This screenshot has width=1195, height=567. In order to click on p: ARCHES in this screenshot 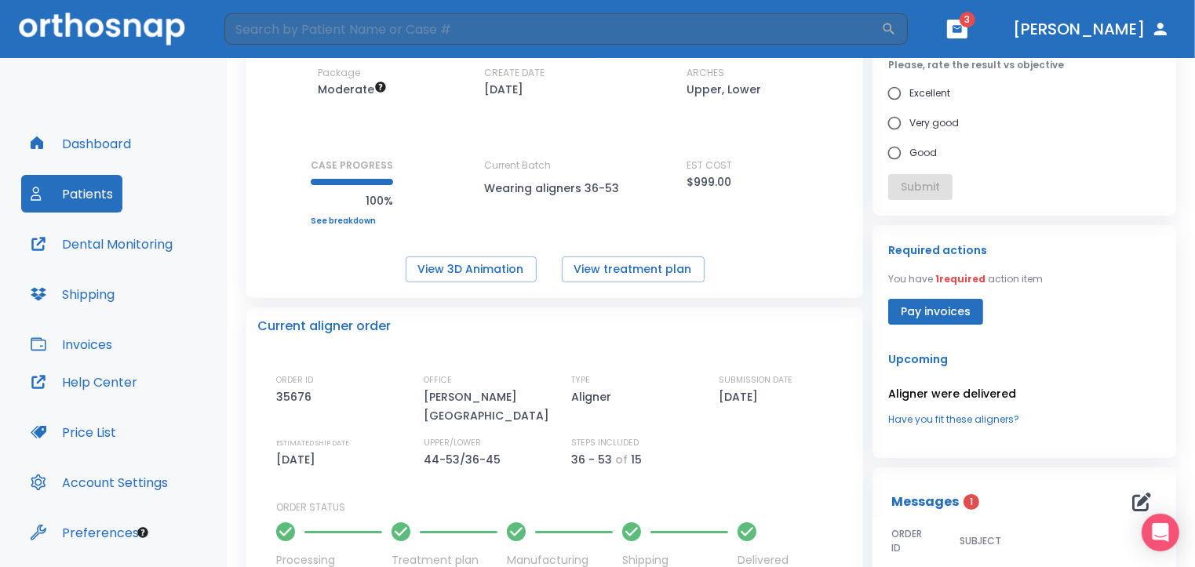, I will do `click(706, 73)`.